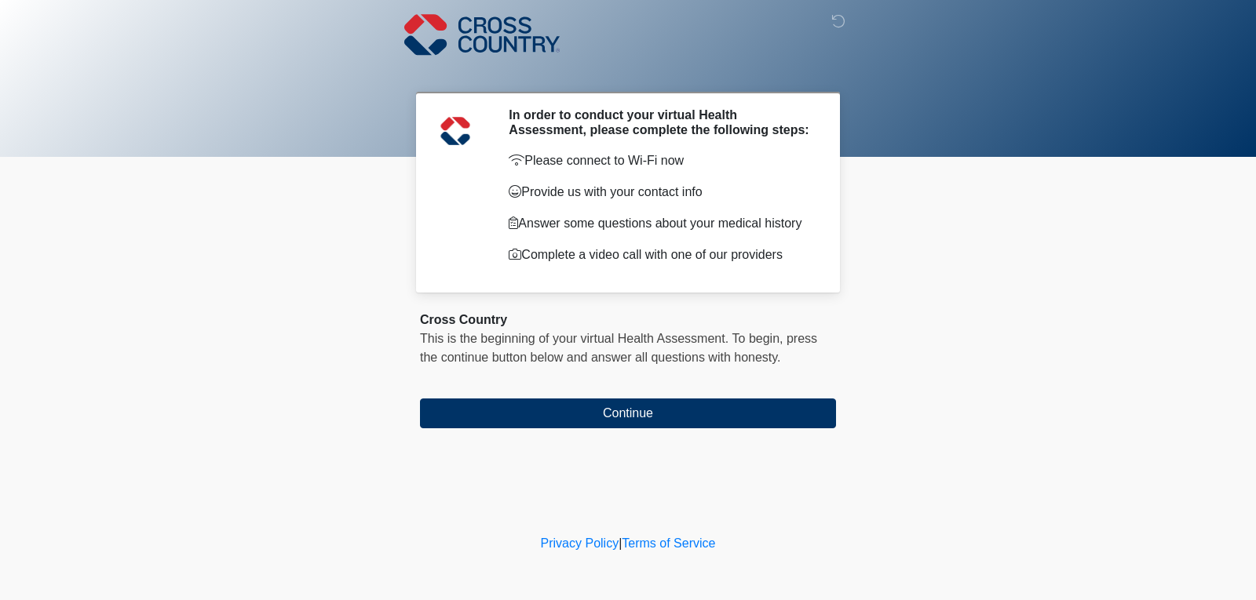  I want to click on h2: In order to conduct your virtual Health Assessment, please complete the following steps:, so click(660, 122).